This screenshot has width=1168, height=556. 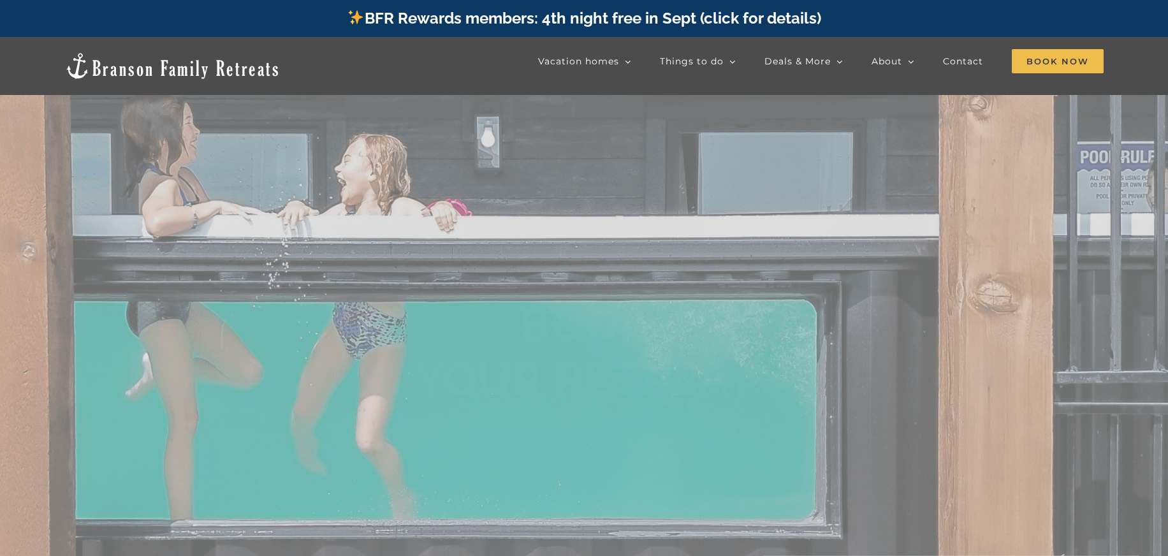 What do you see at coordinates (172, 66) in the screenshot?
I see `img: Branson Family Retreats Logo` at bounding box center [172, 66].